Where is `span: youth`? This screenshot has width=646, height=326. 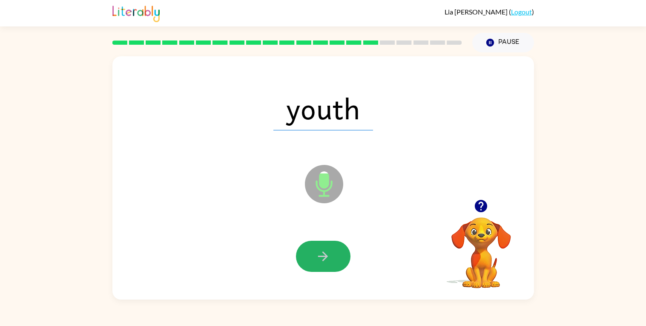
span: youth is located at coordinates (323, 108).